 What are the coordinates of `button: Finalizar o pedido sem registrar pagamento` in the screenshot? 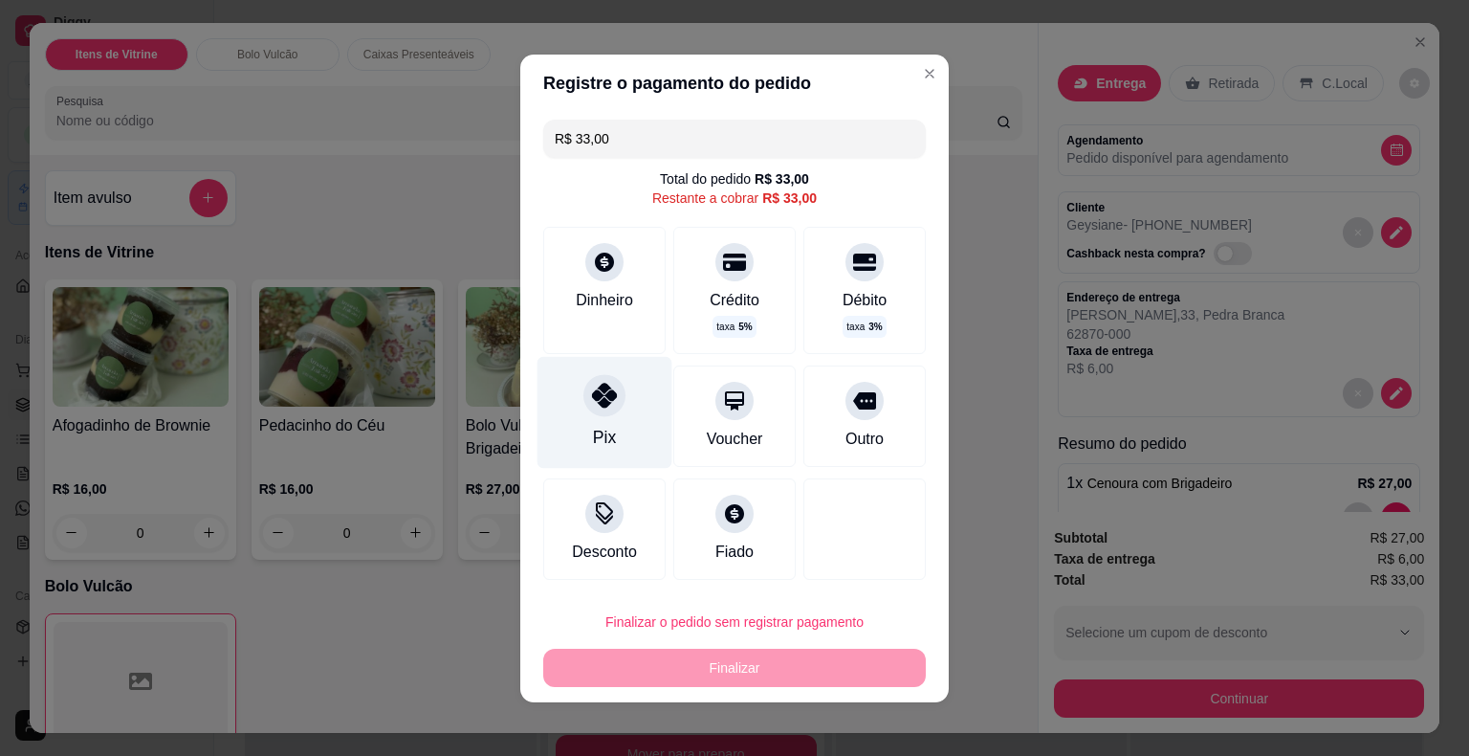 It's located at (735, 622).